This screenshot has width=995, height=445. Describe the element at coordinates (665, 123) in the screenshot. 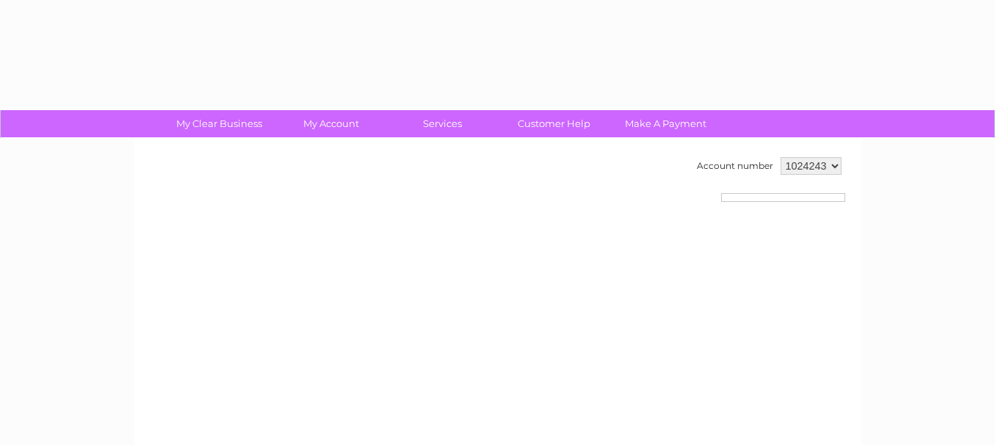

I see `a: Make A Payment` at that location.